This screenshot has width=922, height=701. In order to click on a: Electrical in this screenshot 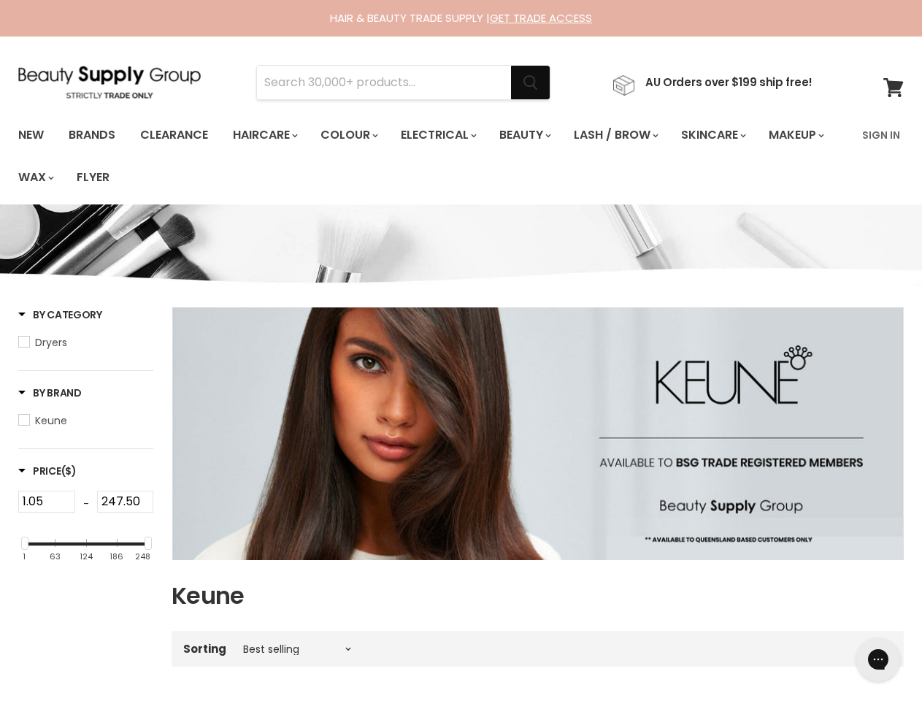, I will do `click(437, 135)`.